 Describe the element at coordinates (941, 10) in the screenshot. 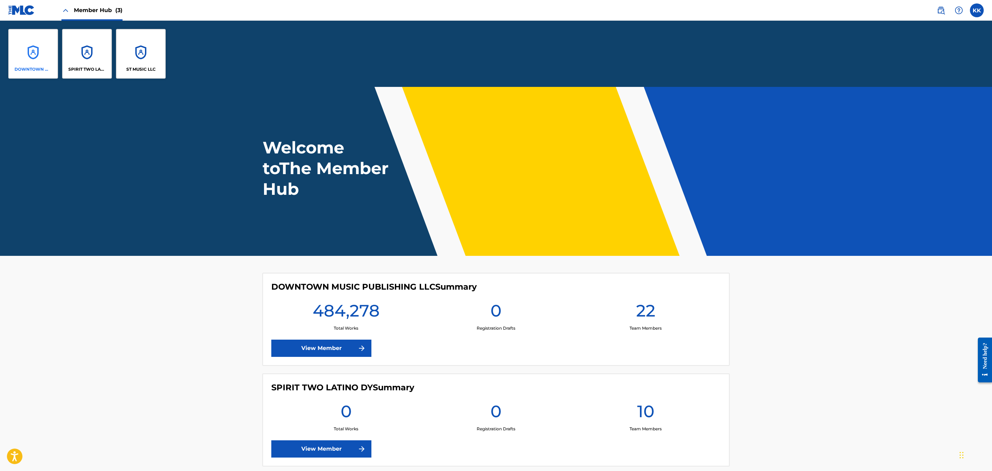

I see `a: Public Search` at that location.